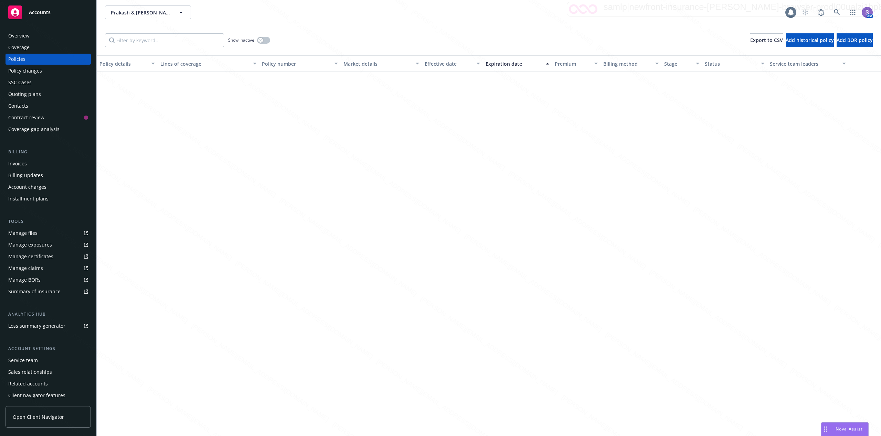 This screenshot has height=436, width=881. I want to click on div: Expiration date, so click(514, 64).